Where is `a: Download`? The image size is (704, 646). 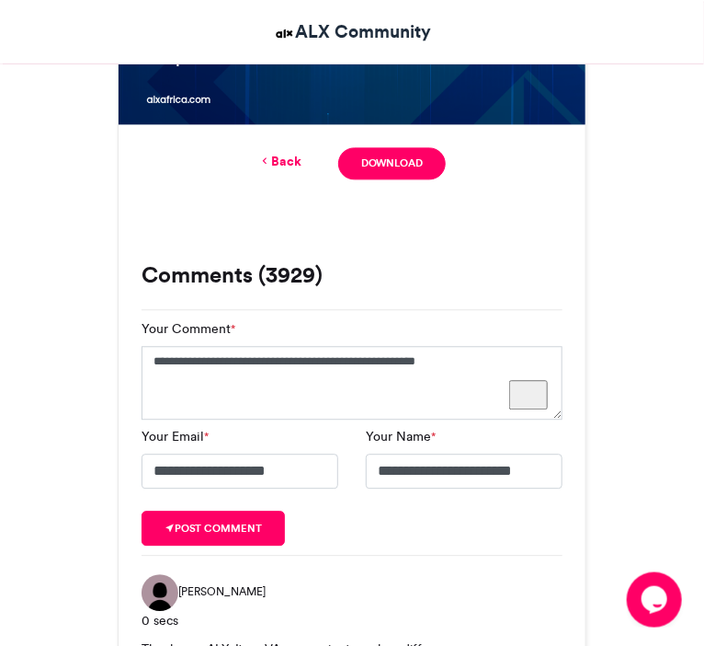
a: Download is located at coordinates (392, 164).